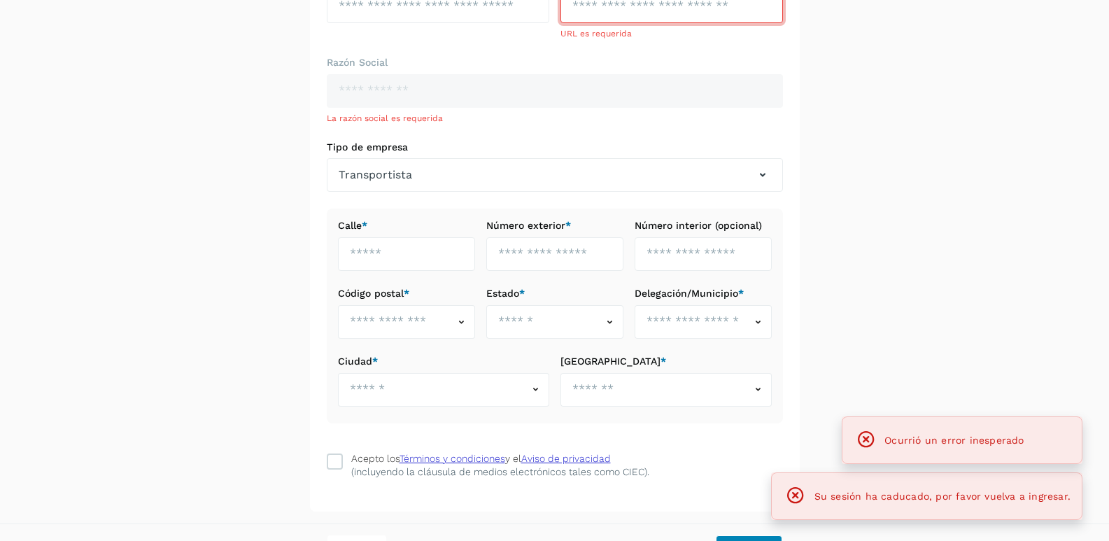 This screenshot has width=1109, height=541. Describe the element at coordinates (555, 62) in the screenshot. I see `label: Razón Social` at that location.